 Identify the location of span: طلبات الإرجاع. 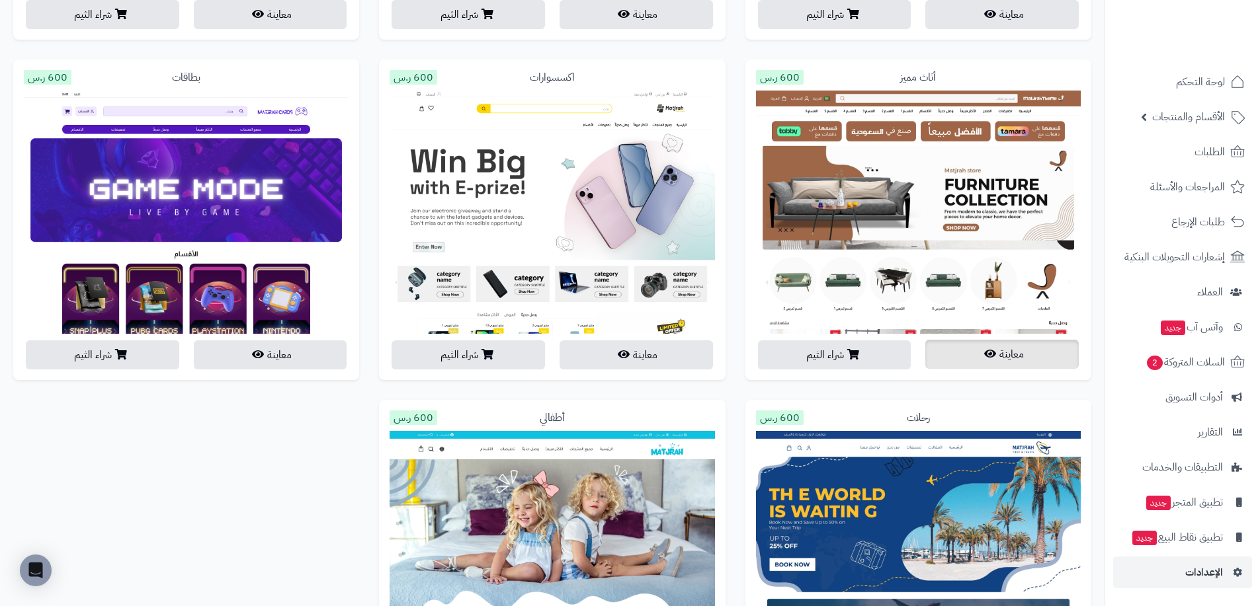
(1197, 222).